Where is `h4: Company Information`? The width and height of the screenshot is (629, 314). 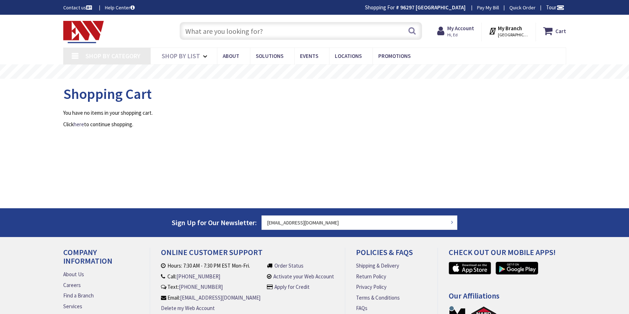 h4: Company Information is located at coordinates (101, 259).